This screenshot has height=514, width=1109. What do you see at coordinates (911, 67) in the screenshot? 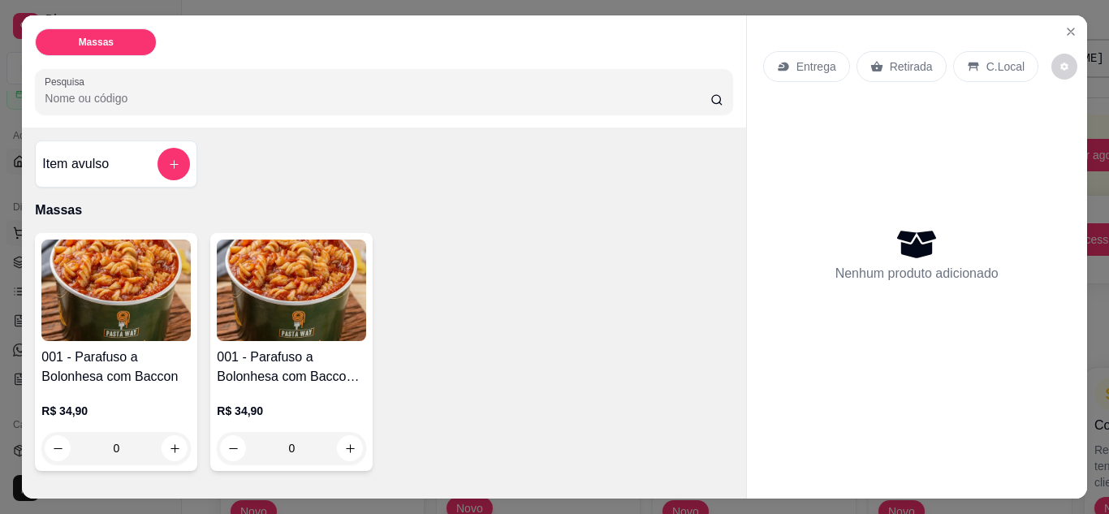
I see `p: Retirada` at bounding box center [911, 67].